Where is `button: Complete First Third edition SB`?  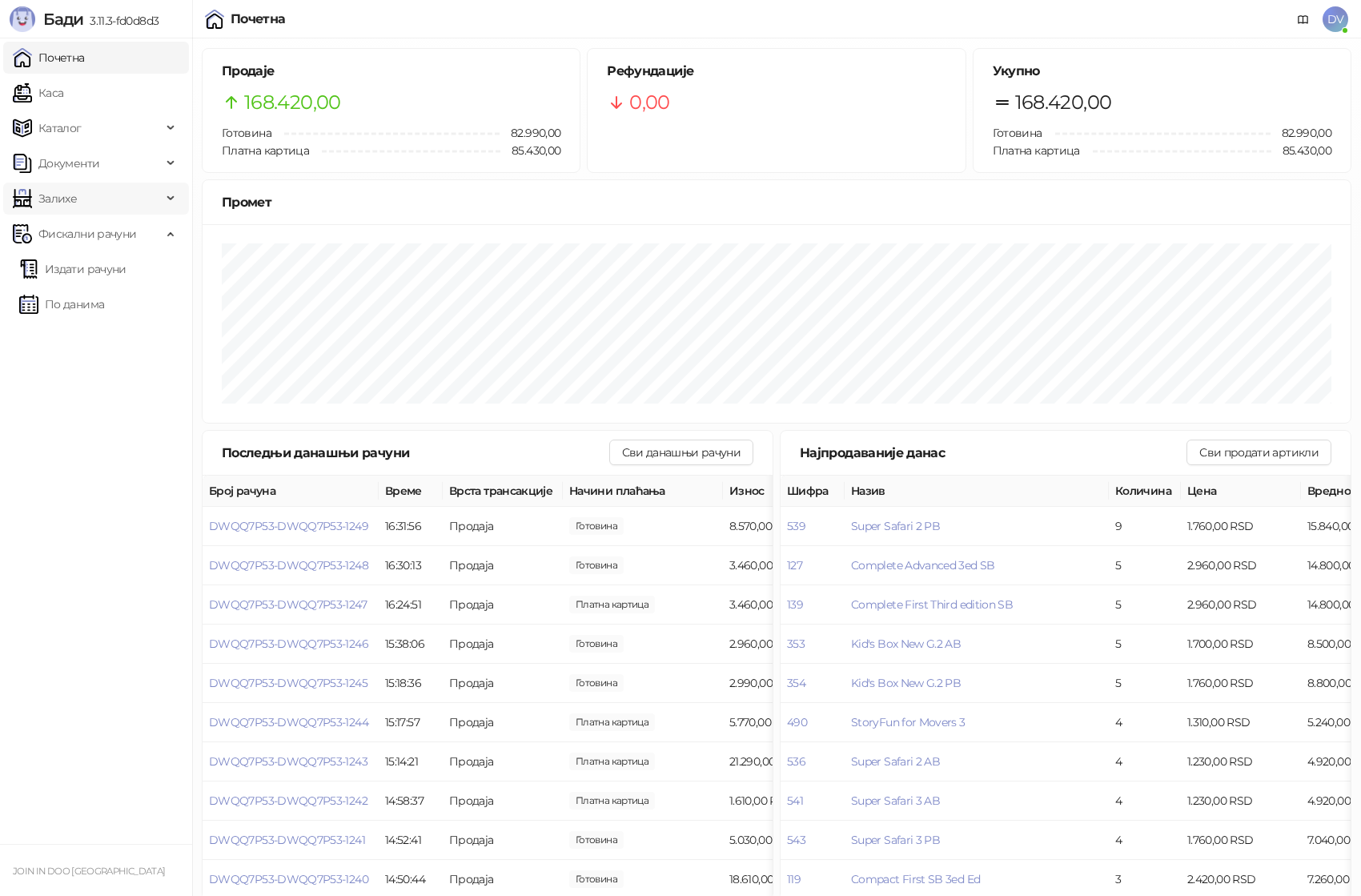 button: Complete First Third edition SB is located at coordinates (932, 604).